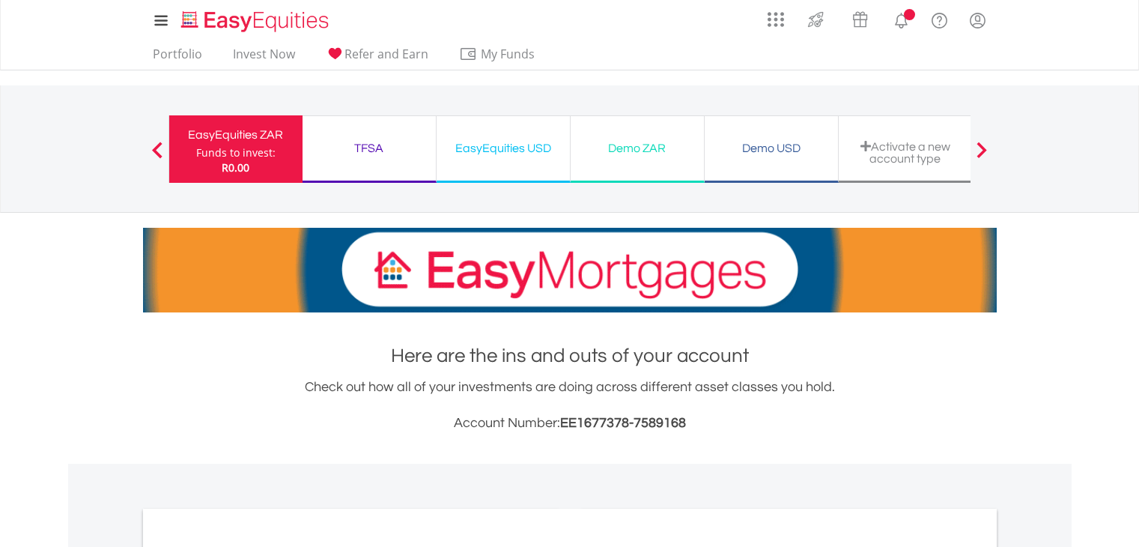 The width and height of the screenshot is (1139, 547). I want to click on a: Refer and Earn, so click(377, 58).